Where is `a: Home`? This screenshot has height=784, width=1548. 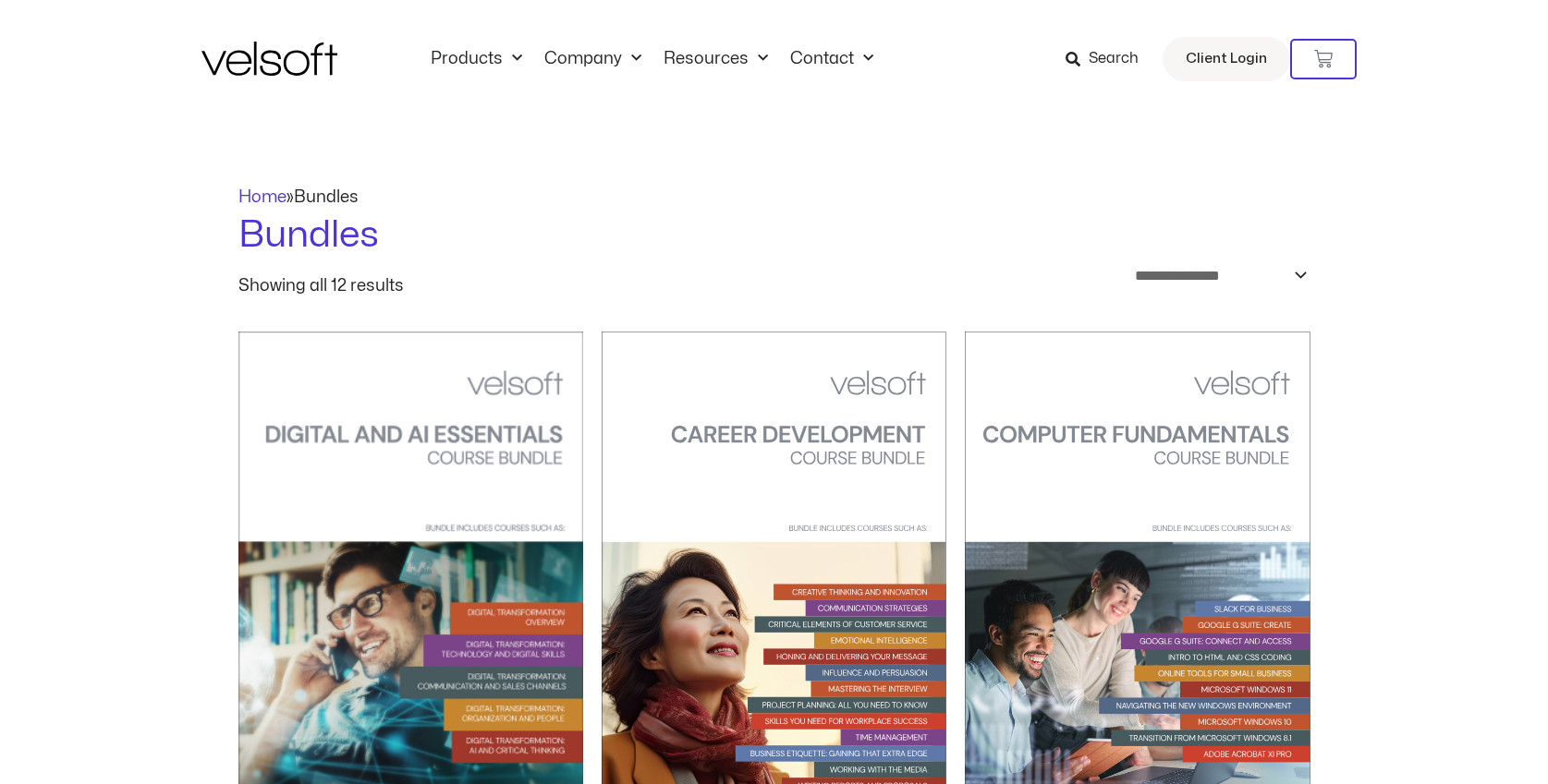
a: Home is located at coordinates (263, 197).